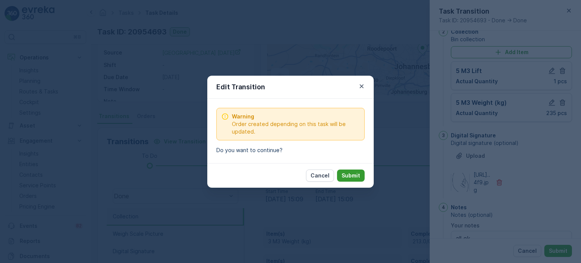 Image resolution: width=581 pixels, height=263 pixels. What do you see at coordinates (291, 150) in the screenshot?
I see `p: Do you want to continue?` at bounding box center [291, 150].